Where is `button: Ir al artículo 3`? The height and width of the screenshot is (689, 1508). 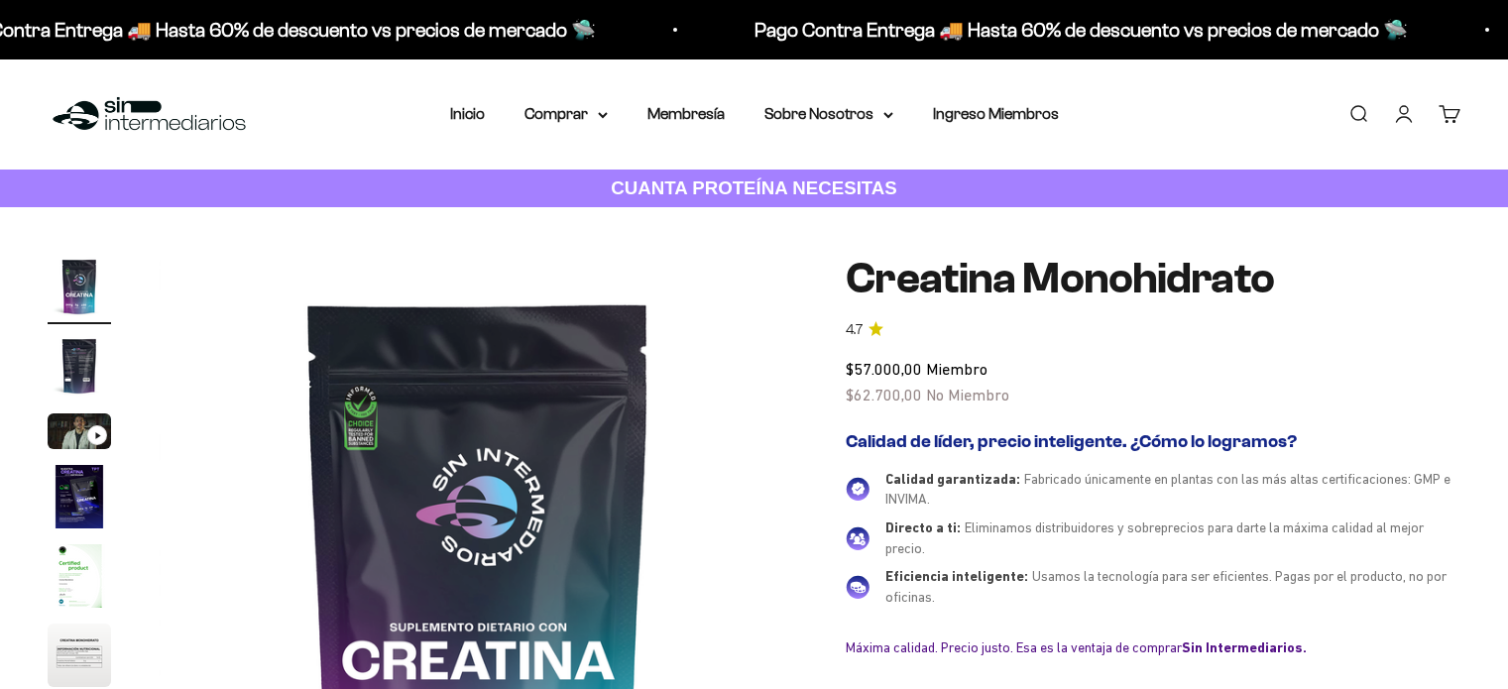 button: Ir al artículo 3 is located at coordinates (79, 434).